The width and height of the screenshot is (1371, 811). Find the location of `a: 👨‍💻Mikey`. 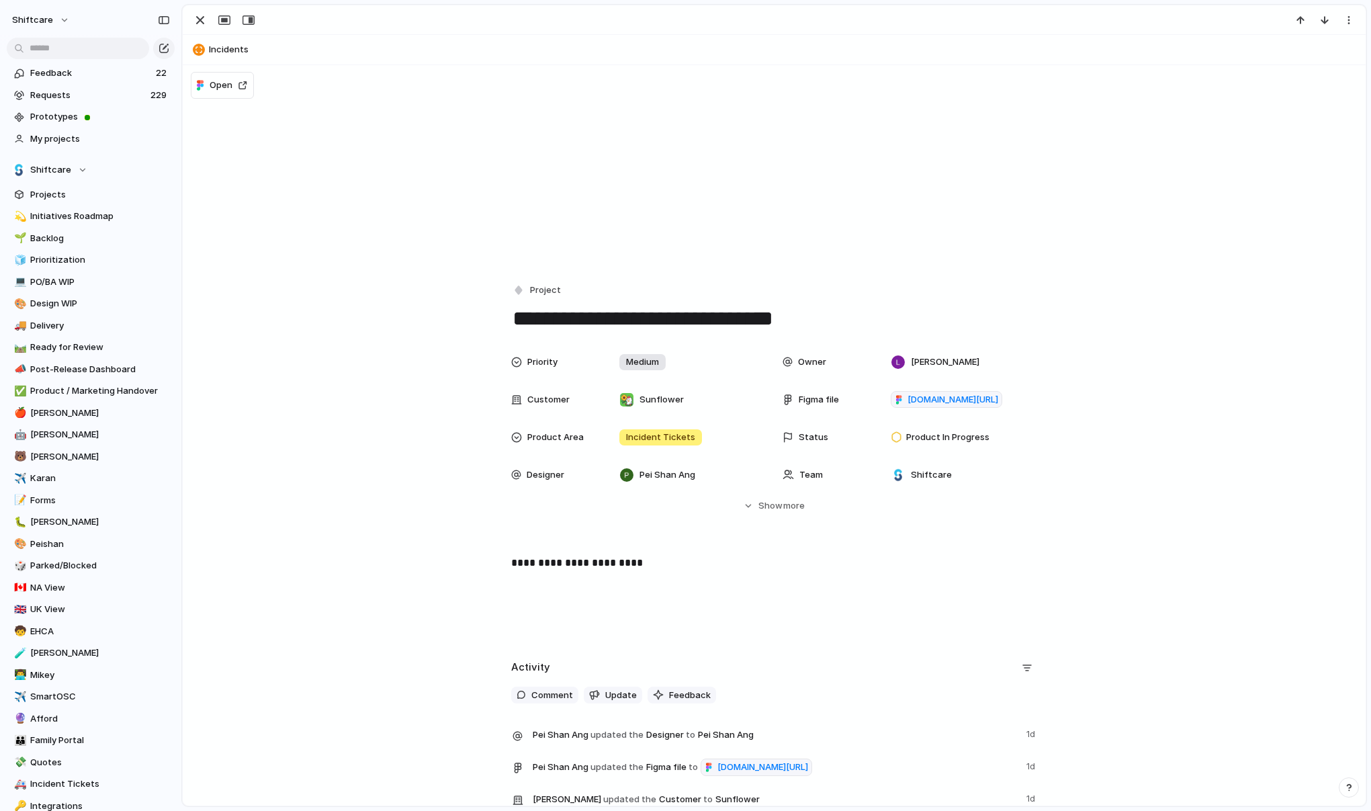

a: 👨‍💻Mikey is located at coordinates (91, 675).